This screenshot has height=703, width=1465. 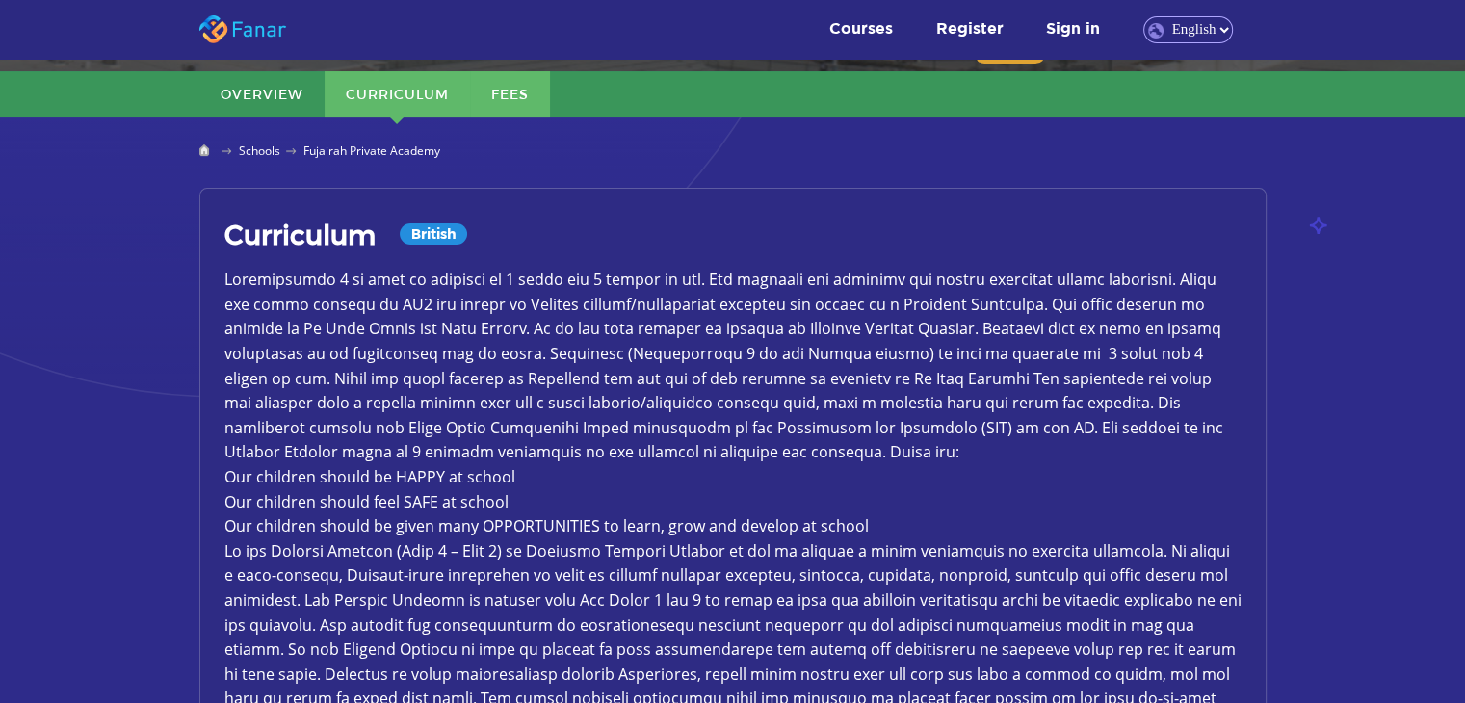 What do you see at coordinates (262, 94) in the screenshot?
I see `a: Overview` at bounding box center [262, 94].